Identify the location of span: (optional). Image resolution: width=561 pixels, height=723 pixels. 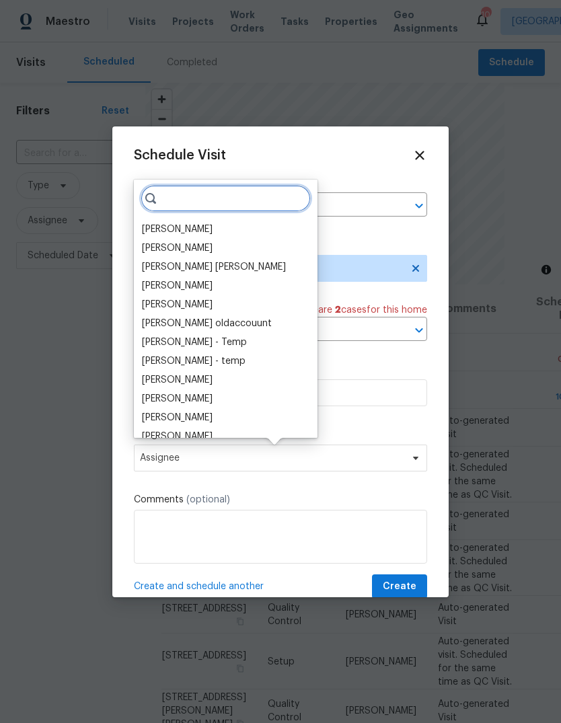
(208, 500).